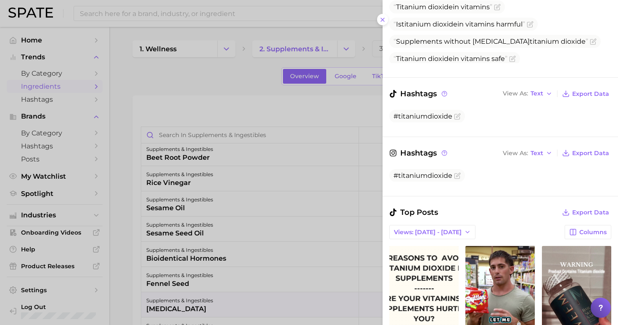 Image resolution: width=618 pixels, height=325 pixels. Describe the element at coordinates (413, 212) in the screenshot. I see `span: Top Posts` at that location.